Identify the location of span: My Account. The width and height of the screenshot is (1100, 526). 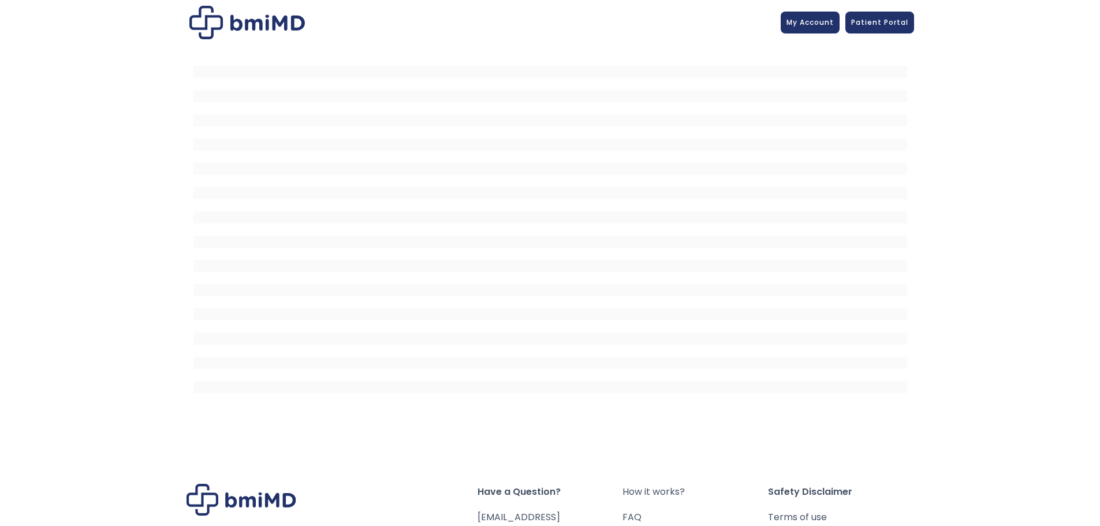
(810, 22).